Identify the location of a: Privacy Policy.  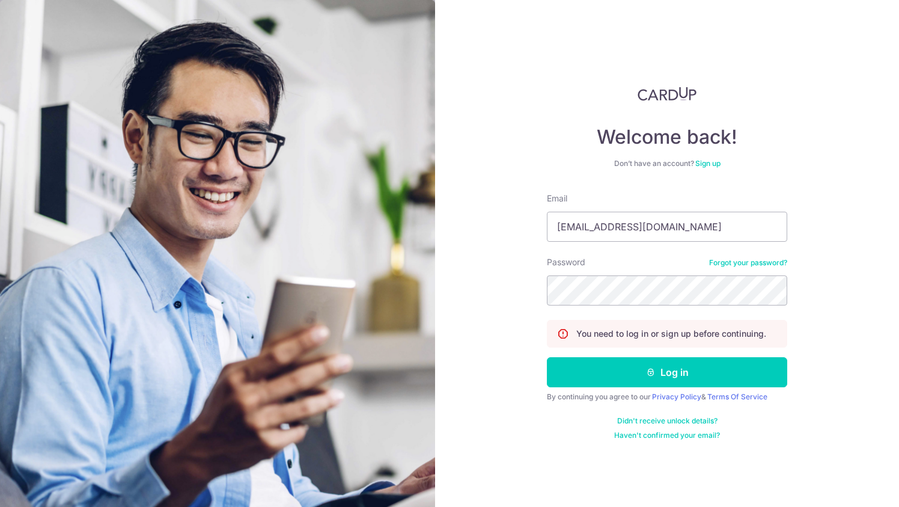
(677, 396).